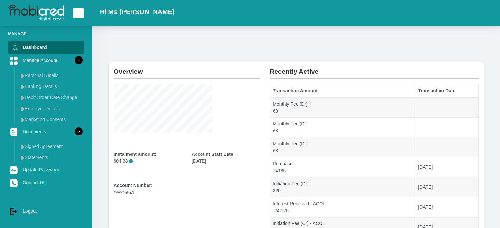  What do you see at coordinates (135, 154) in the screenshot?
I see `b: Instalment amount:` at bounding box center [135, 154].